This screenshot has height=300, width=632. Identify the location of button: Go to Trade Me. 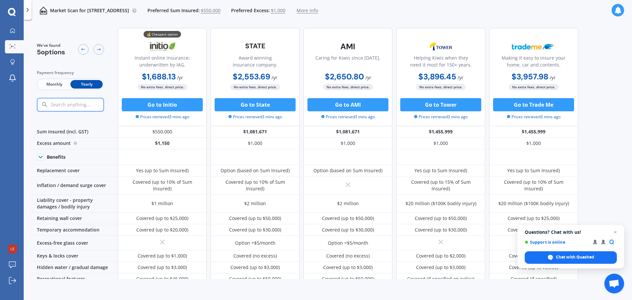
(534, 105).